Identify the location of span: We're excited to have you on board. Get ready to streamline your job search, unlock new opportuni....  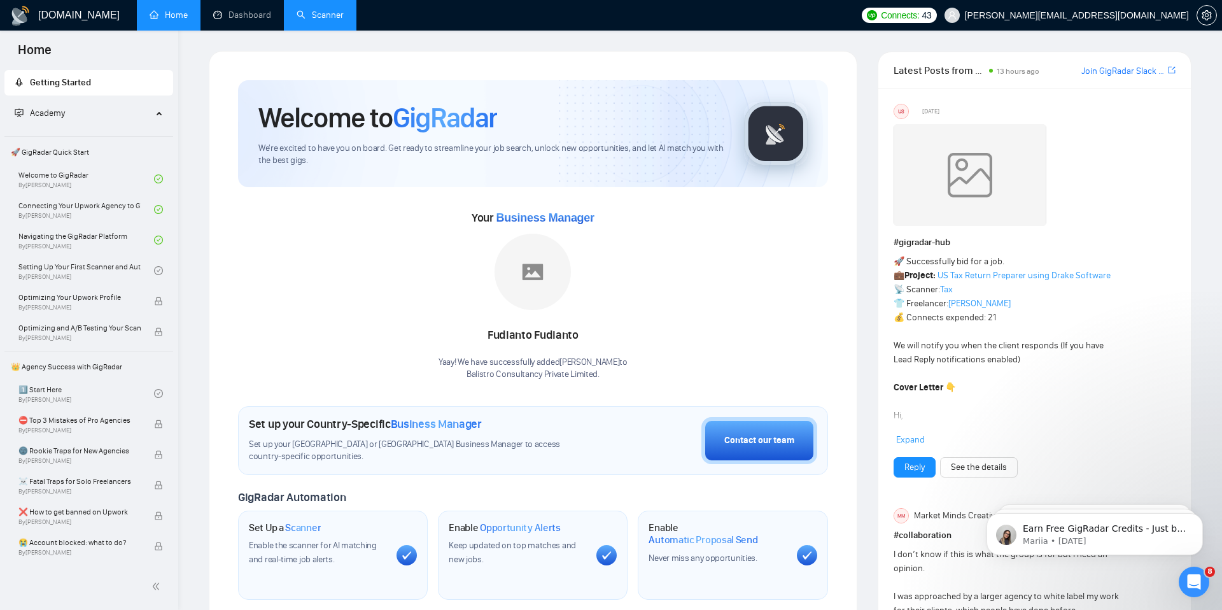
(491, 155).